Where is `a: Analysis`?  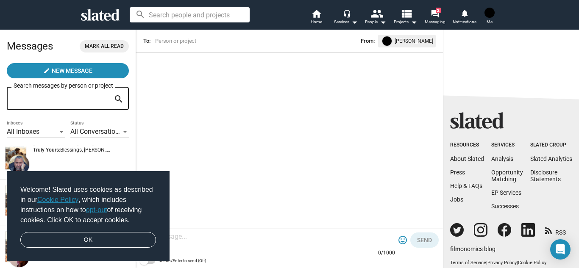
a: Analysis is located at coordinates (502, 159).